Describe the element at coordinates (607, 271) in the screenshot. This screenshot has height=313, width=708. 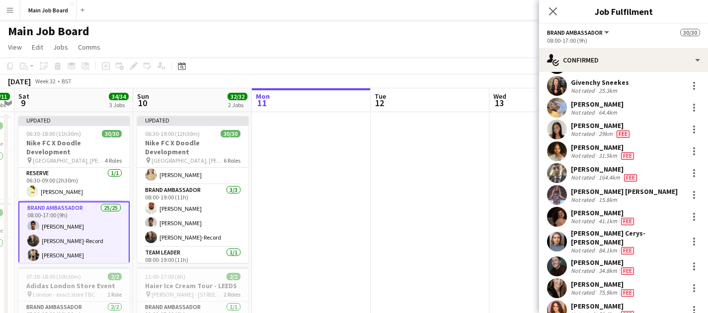
I see `div: 34.8km` at that location.